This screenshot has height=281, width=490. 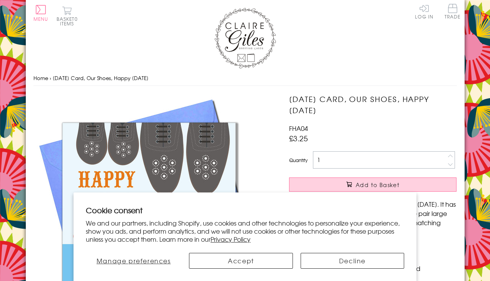 I want to click on a: Privacy Policy, so click(x=231, y=239).